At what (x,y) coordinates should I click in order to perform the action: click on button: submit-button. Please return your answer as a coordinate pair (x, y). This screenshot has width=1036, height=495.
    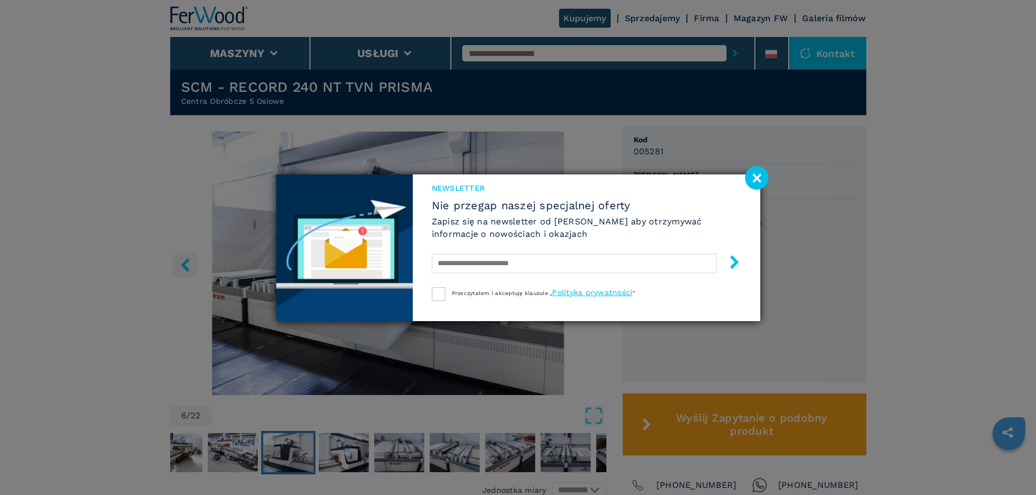
    Looking at the image, I should click on (729, 264).